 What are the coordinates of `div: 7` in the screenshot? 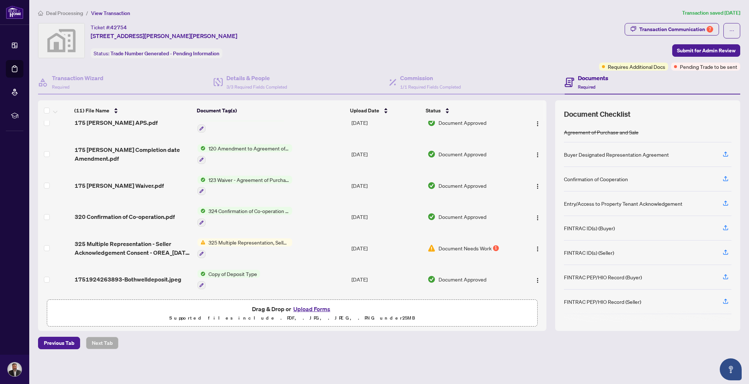 It's located at (710, 29).